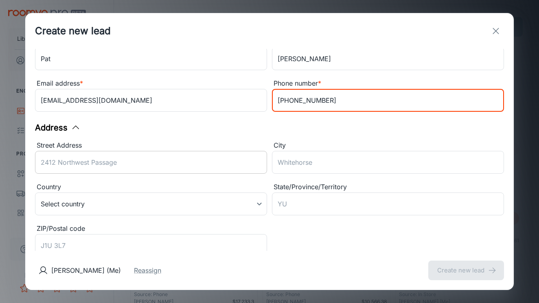  What do you see at coordinates (151, 204) in the screenshot?
I see `div: Select country` at bounding box center [151, 204].